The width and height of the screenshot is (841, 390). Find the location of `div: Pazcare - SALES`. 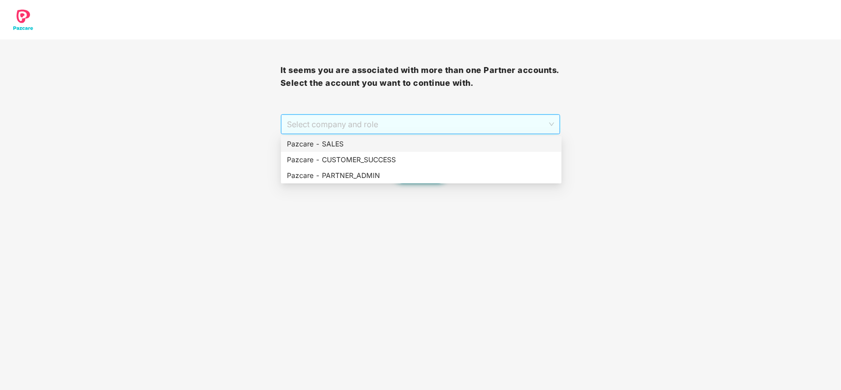

div: Pazcare - SALES is located at coordinates (421, 144).